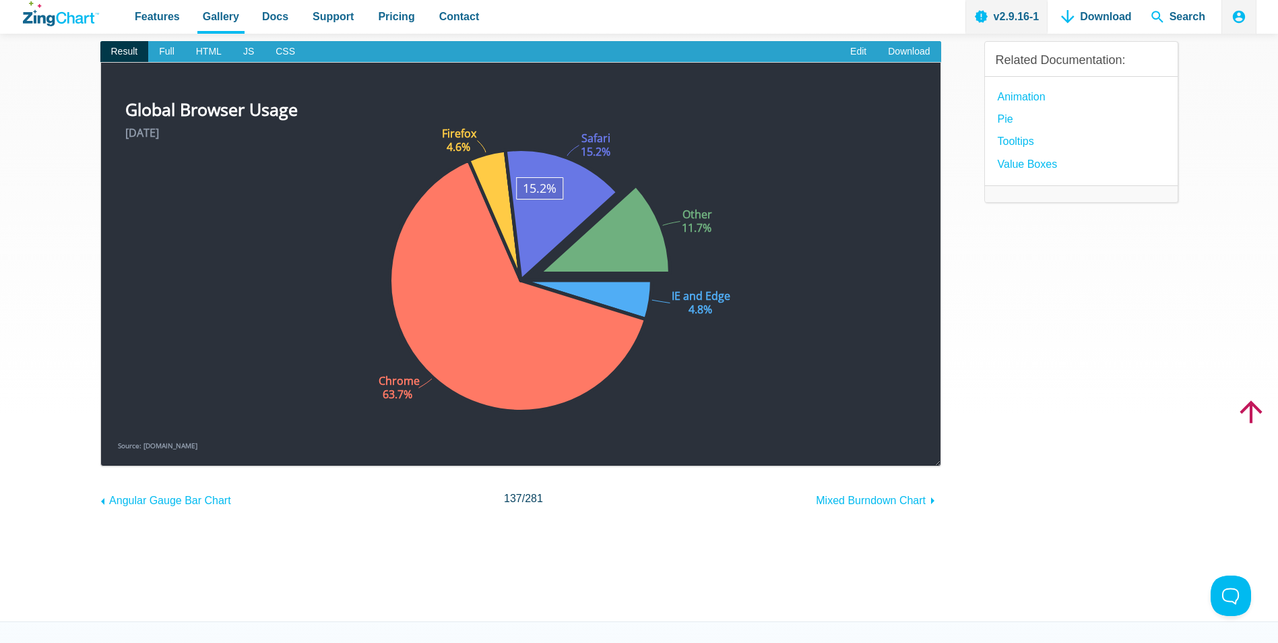 The height and width of the screenshot is (643, 1278). What do you see at coordinates (275, 16) in the screenshot?
I see `span: Docs` at bounding box center [275, 16].